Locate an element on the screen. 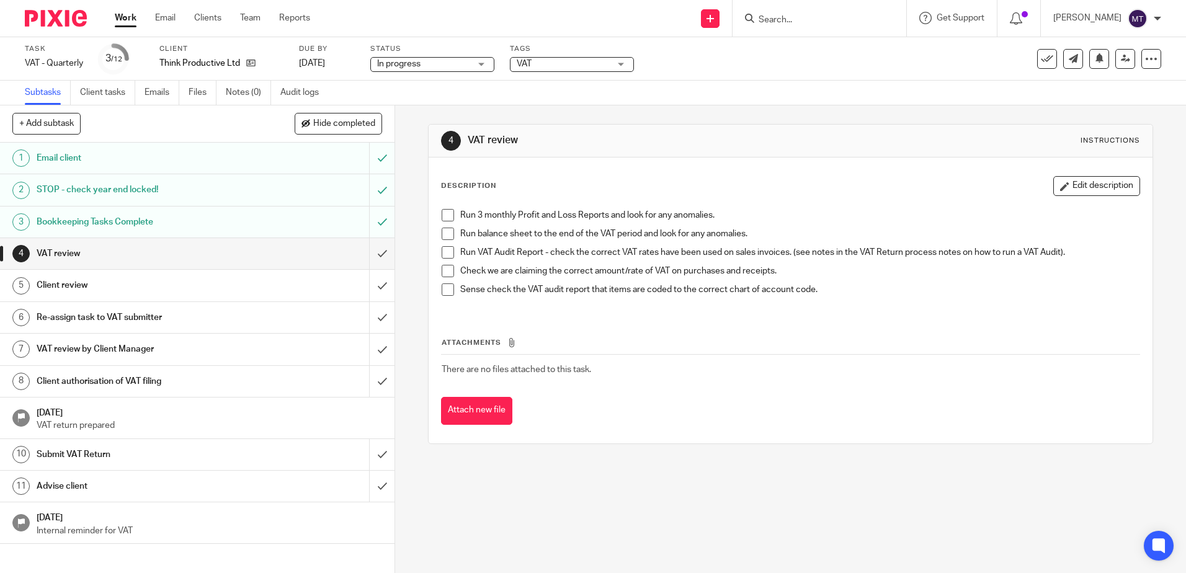  h1: Bookkeeping Tasks Complete is located at coordinates (143, 222).